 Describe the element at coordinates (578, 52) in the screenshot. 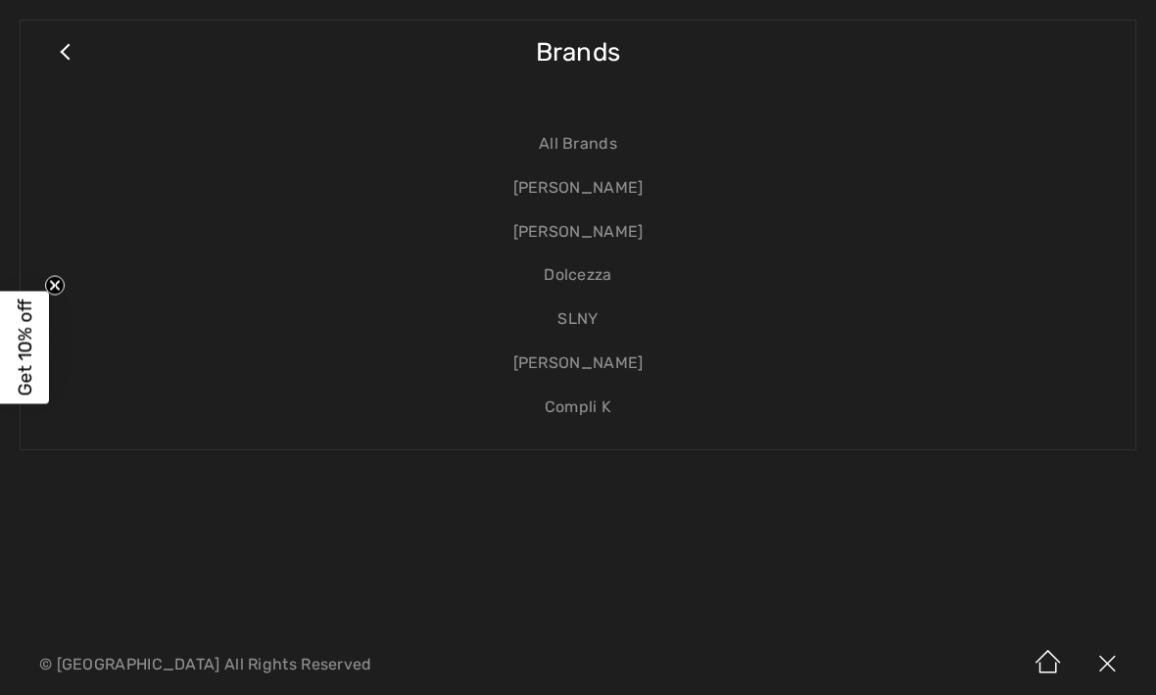

I see `span: Brands` at that location.